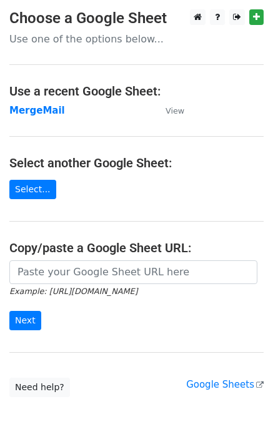 The width and height of the screenshot is (273, 447). What do you see at coordinates (39, 387) in the screenshot?
I see `a: Need help?` at bounding box center [39, 387].